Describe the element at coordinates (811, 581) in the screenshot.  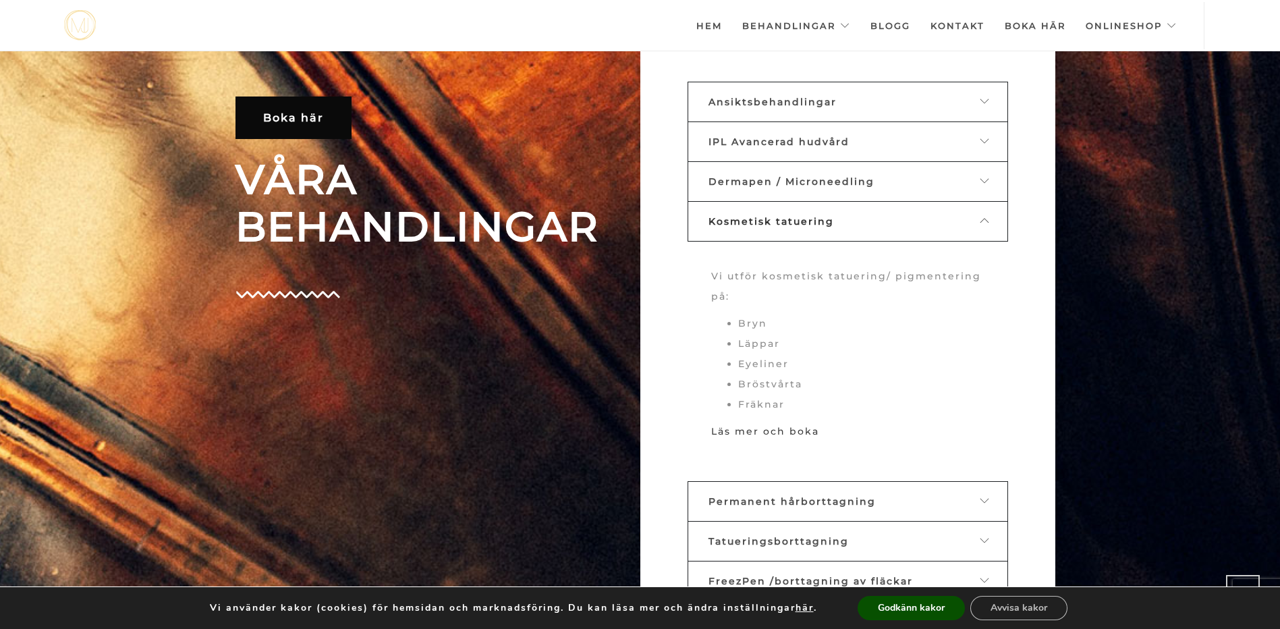
I see `span: FreezPen /borttagning av fläckar` at that location.